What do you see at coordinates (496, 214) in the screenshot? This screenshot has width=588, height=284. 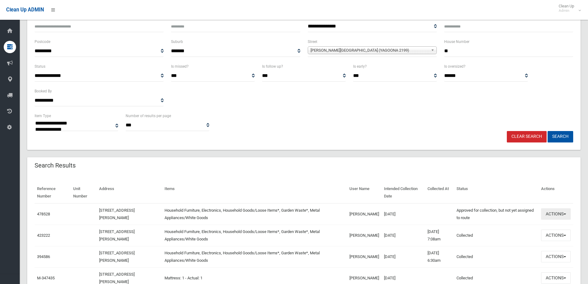 I see `td: Approved for collection, but not yet assigned to route` at bounding box center [496, 214].